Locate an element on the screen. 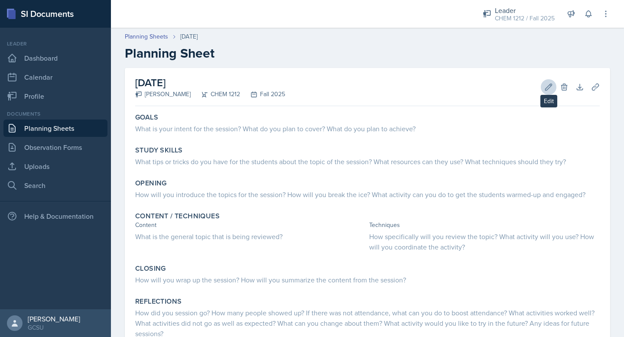 This screenshot has height=337, width=624. label: Goals is located at coordinates (146, 117).